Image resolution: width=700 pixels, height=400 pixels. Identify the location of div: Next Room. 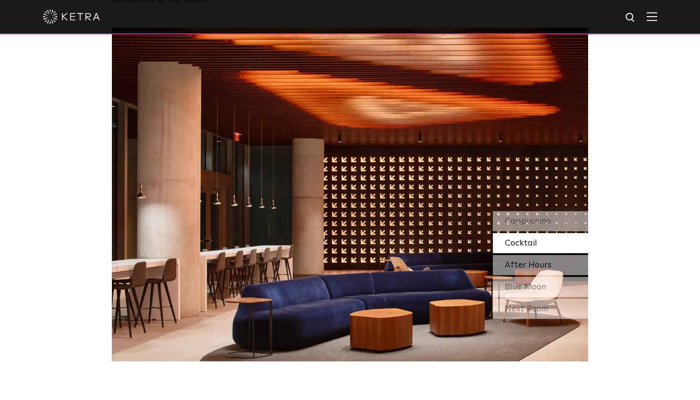
(541, 309).